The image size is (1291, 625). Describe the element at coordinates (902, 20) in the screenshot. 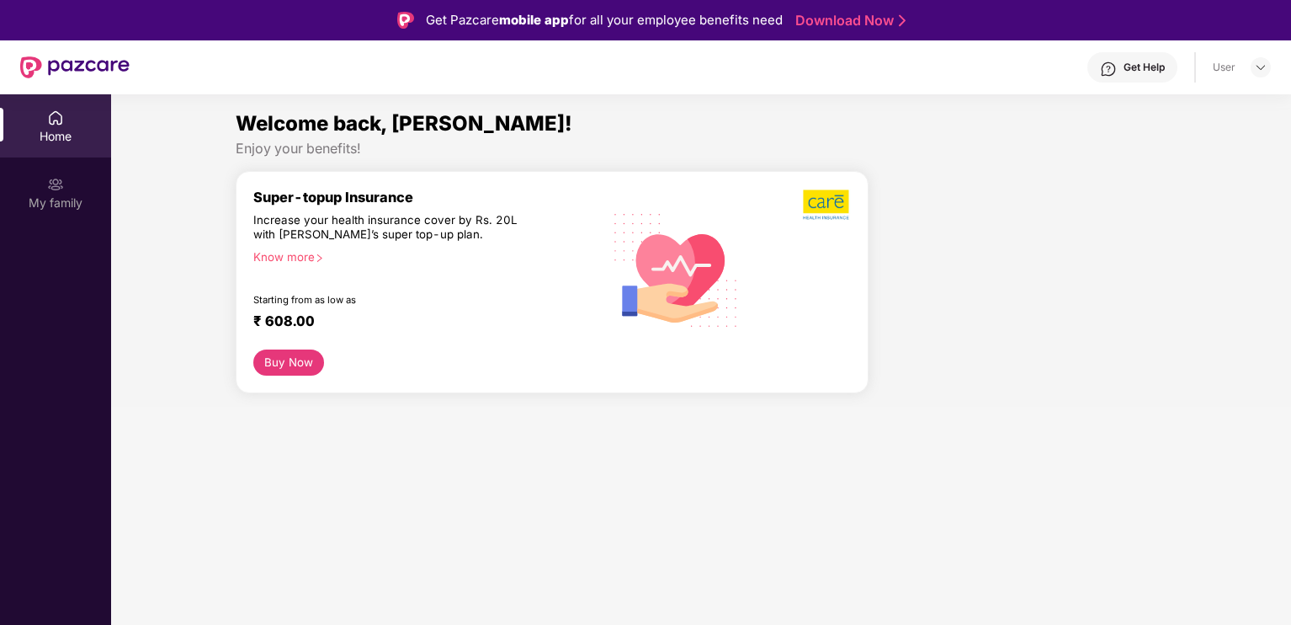

I see `img: Stroke` at that location.